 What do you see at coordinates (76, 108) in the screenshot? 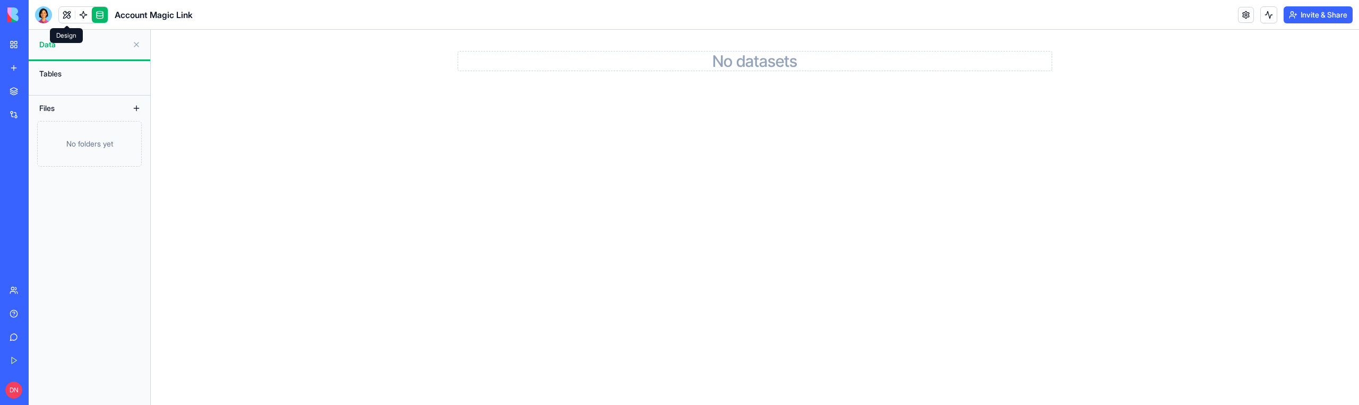
I see `div: Files` at bounding box center [76, 108].